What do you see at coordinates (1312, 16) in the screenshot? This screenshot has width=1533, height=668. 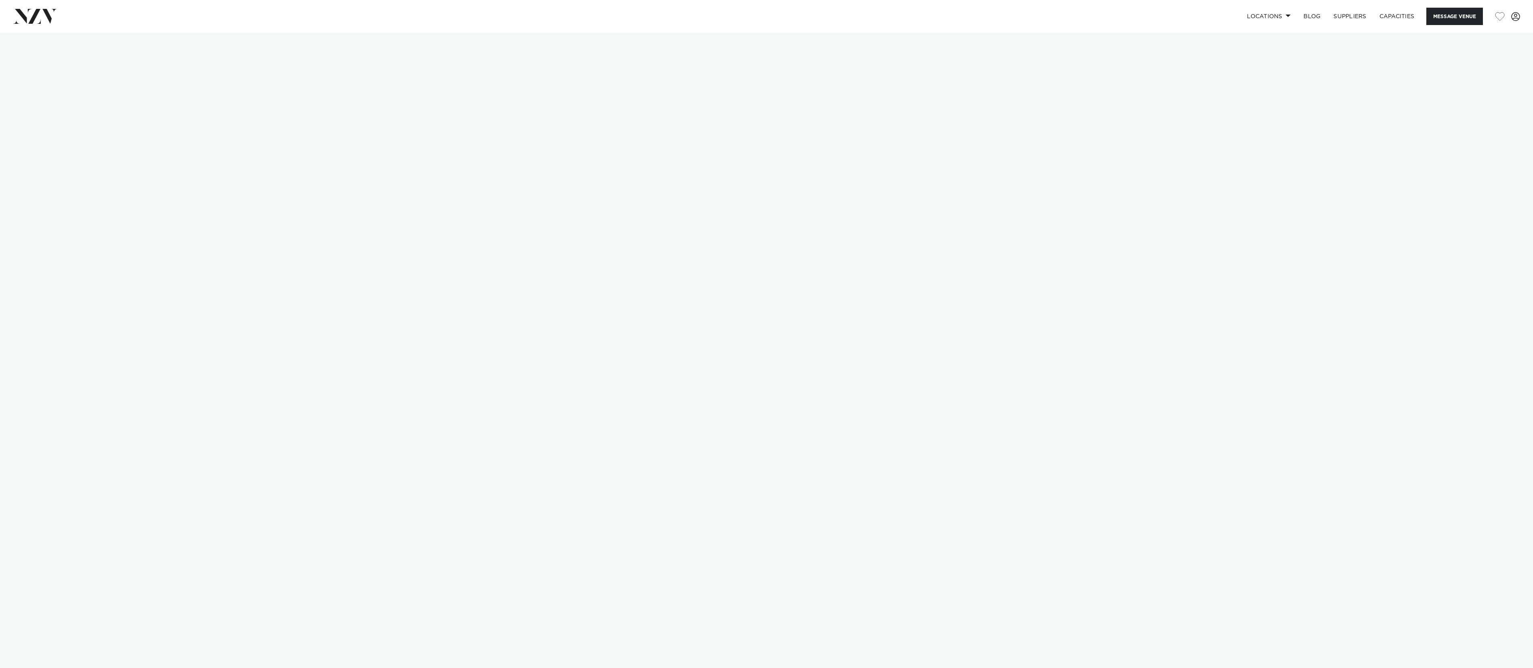 I see `a: BLOG` at bounding box center [1312, 16].